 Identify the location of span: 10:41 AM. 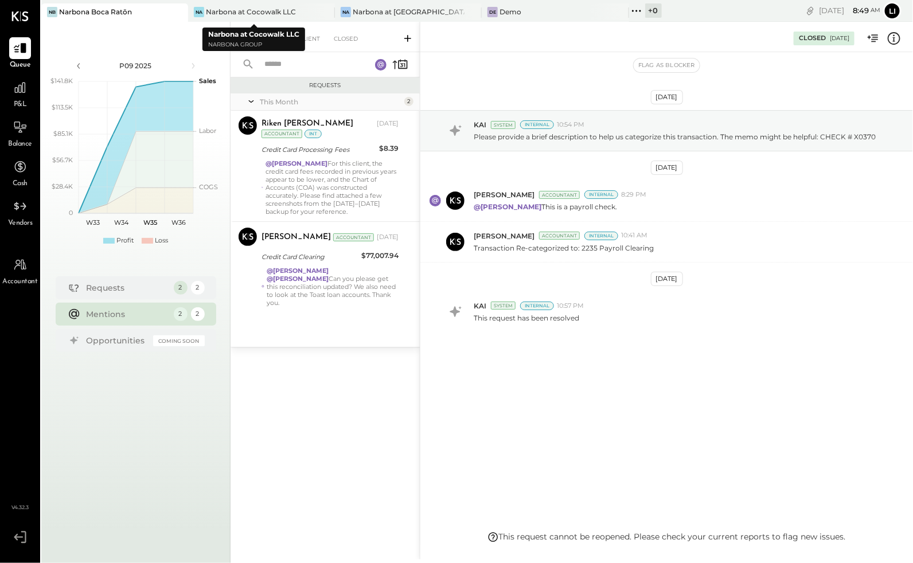
(634, 236).